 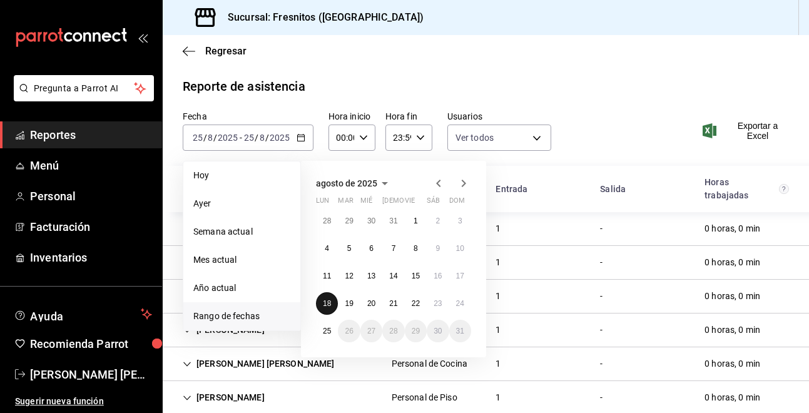 What do you see at coordinates (327, 221) in the screenshot?
I see `abbr: 28 de julio de 2025` at bounding box center [327, 221].